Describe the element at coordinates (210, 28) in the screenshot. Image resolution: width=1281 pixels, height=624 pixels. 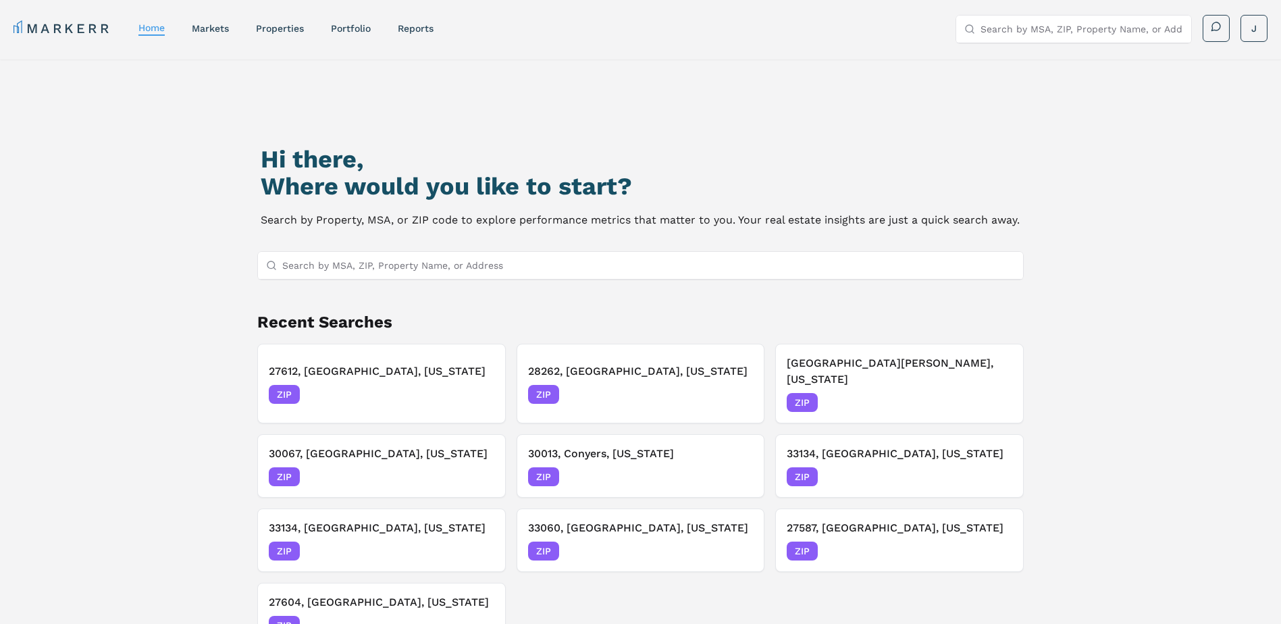
I see `a: markets` at that location.